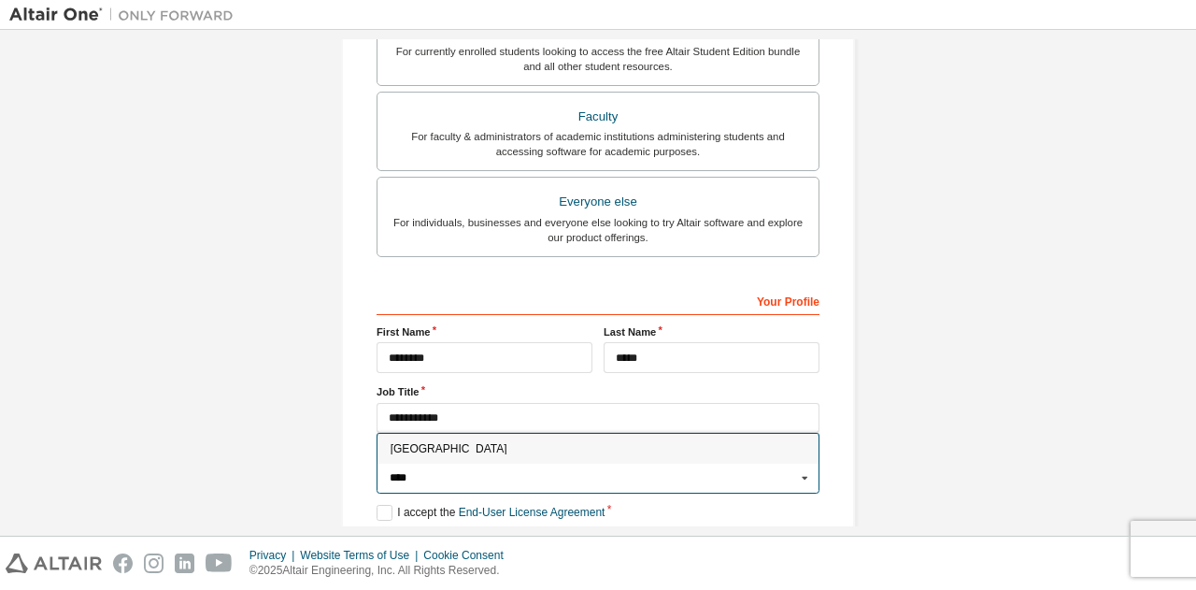 This screenshot has height=590, width=1196. I want to click on label: I accept the, so click(491, 512).